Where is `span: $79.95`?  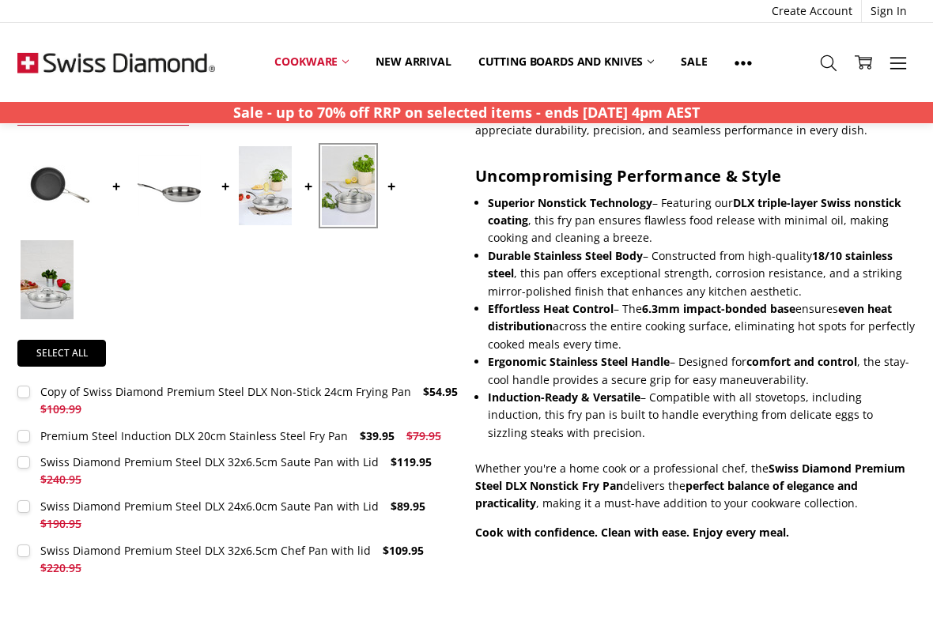 span: $79.95 is located at coordinates (424, 436).